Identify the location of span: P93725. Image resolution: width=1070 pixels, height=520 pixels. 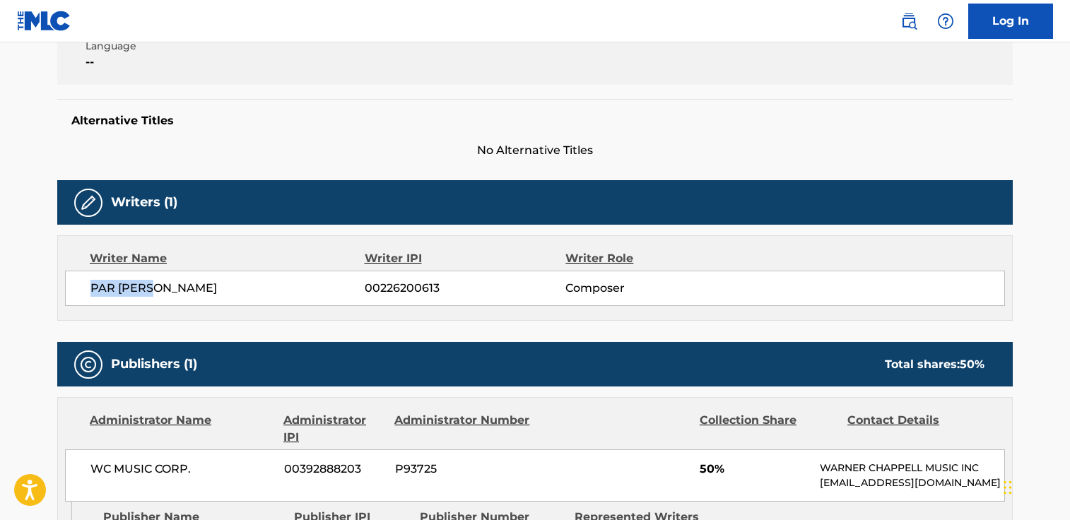
(464, 469).